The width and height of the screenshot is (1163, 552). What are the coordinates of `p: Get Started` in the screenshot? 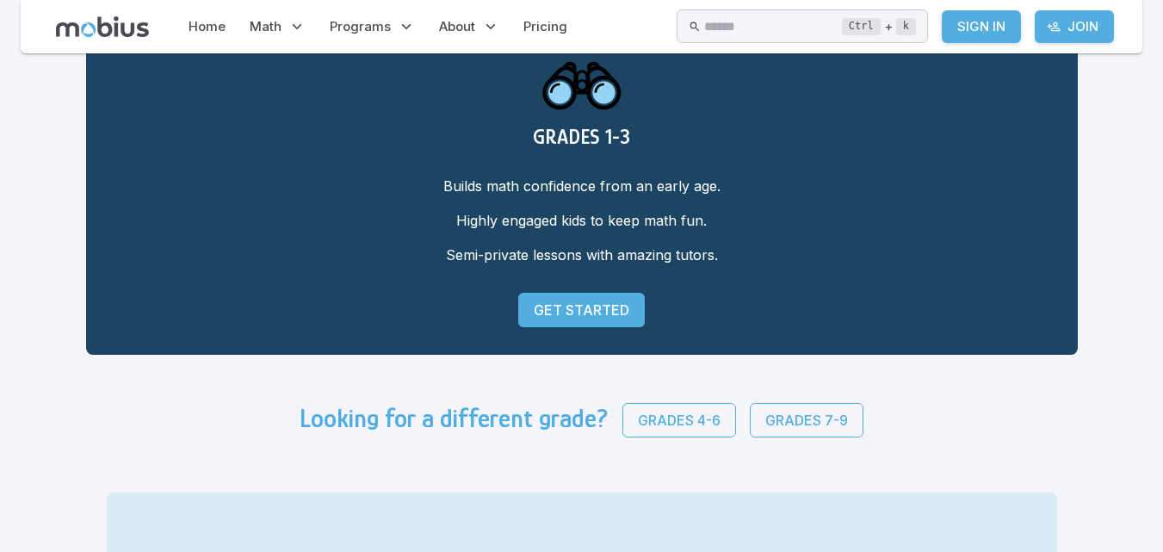 It's located at (581, 310).